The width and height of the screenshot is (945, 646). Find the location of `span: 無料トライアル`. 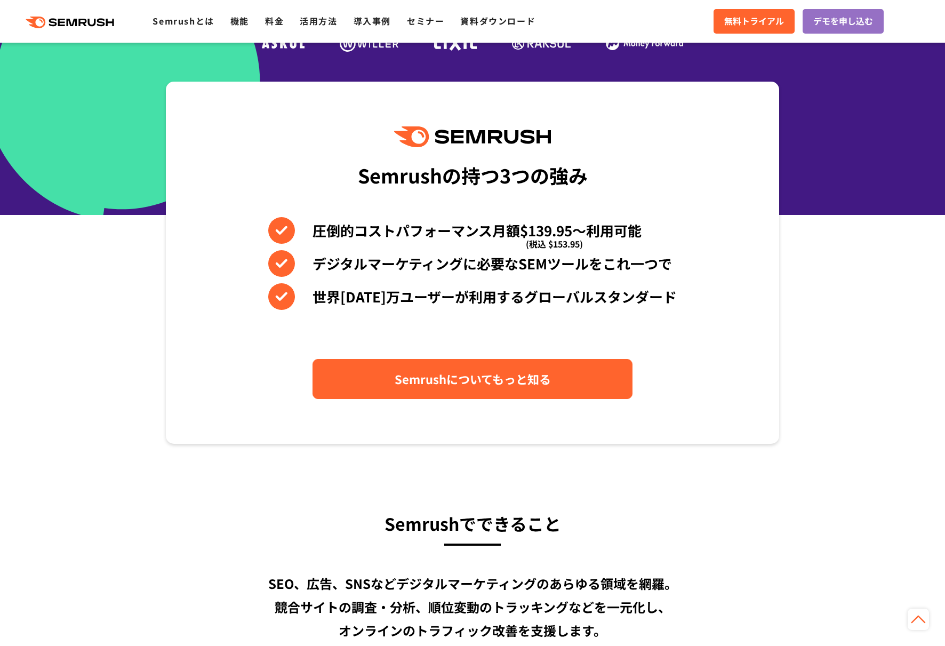

span: 無料トライアル is located at coordinates (754, 21).